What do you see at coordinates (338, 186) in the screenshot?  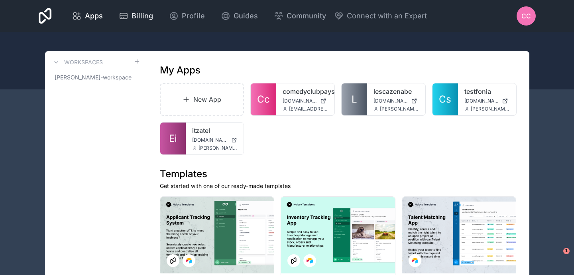 I see `p: Get started with one of our ready-made templates` at bounding box center [338, 186].